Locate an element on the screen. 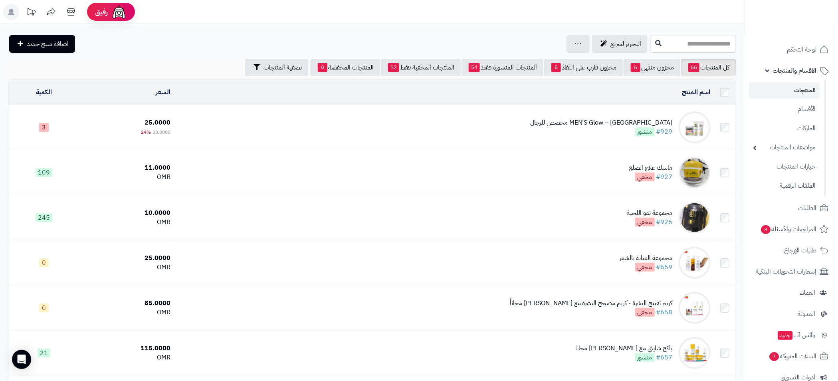 The image size is (838, 381). span: لوحة التحكم is located at coordinates (802, 49).